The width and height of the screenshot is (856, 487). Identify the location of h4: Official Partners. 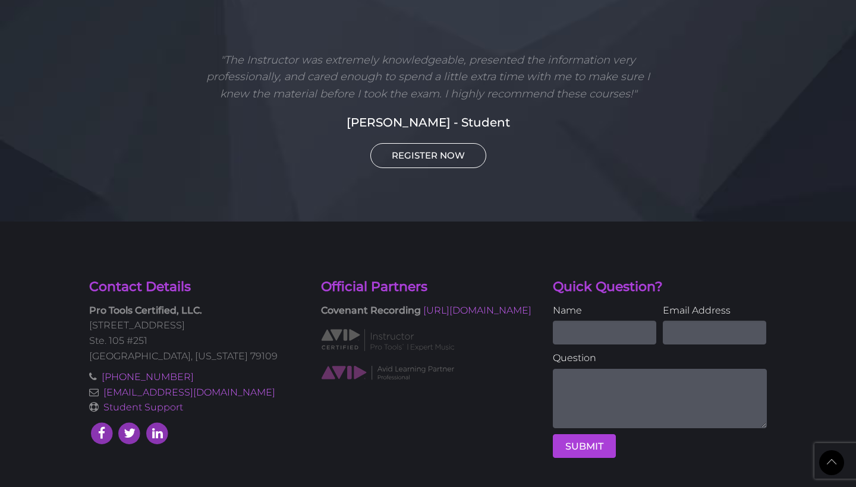
(428, 287).